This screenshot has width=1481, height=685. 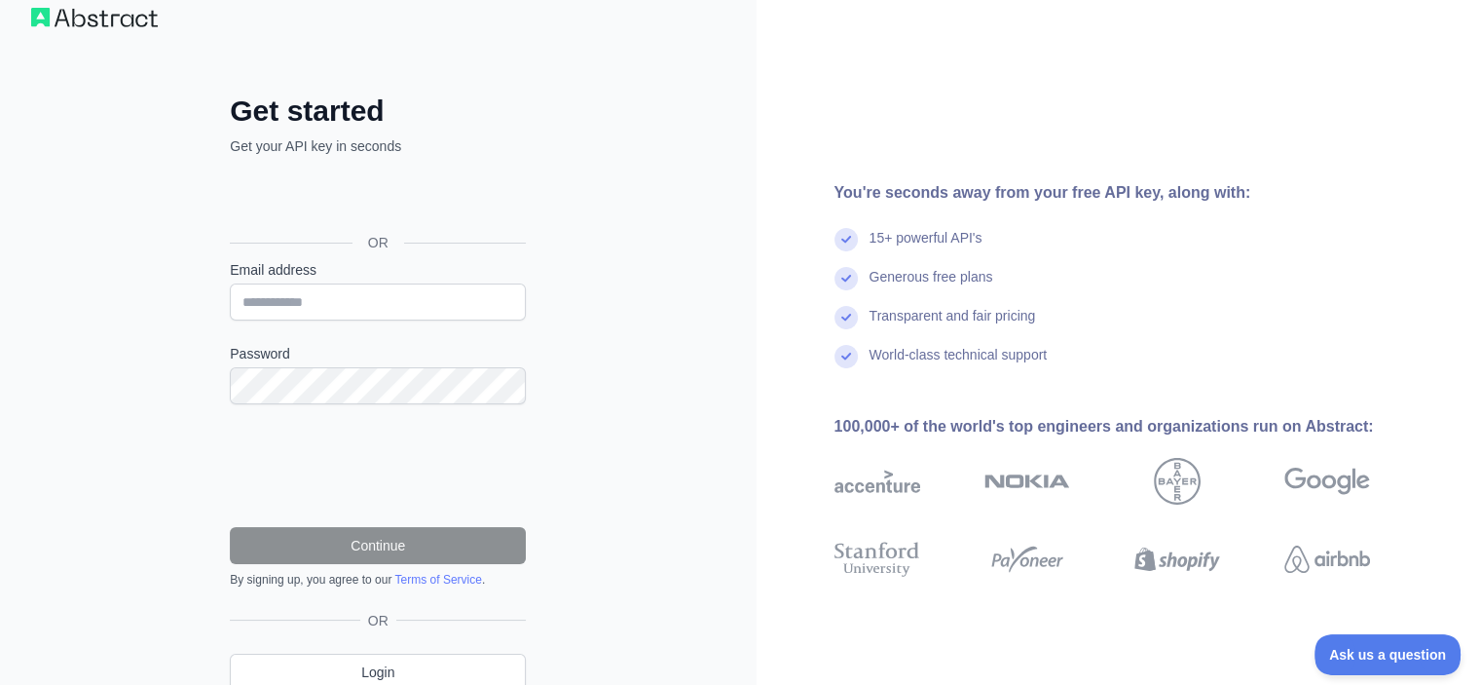 I want to click on button: Continue, so click(x=378, y=545).